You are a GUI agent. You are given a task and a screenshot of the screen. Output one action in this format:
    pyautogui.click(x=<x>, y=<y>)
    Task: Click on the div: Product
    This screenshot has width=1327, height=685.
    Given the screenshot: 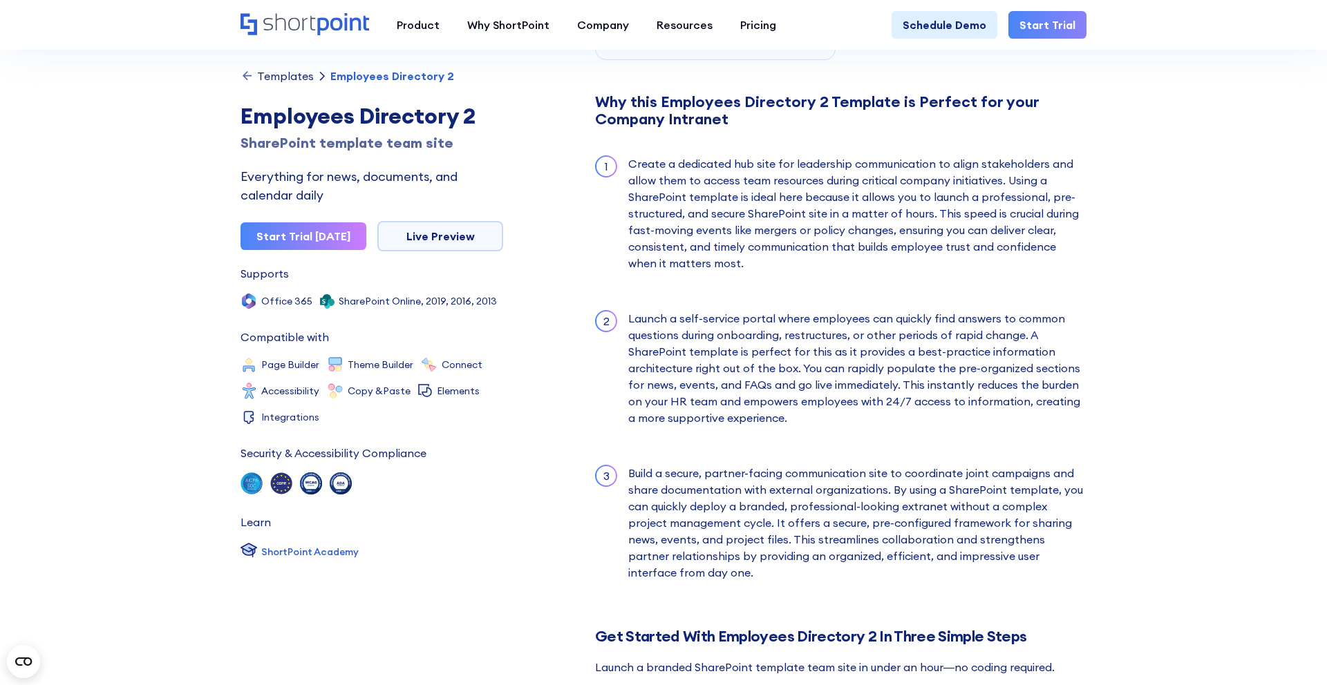 What is the action you would take?
    pyautogui.click(x=418, y=25)
    